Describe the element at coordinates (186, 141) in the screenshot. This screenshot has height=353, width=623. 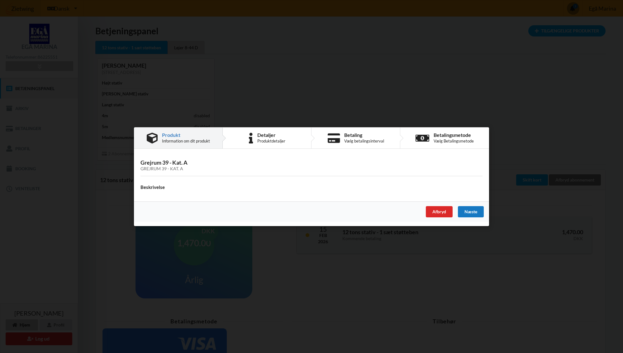
I see `div: Information om dit produkt` at that location.